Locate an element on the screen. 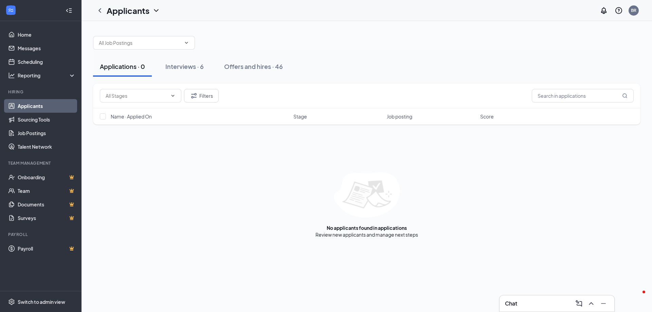 The width and height of the screenshot is (652, 312). span: Stage is located at coordinates (300, 116).